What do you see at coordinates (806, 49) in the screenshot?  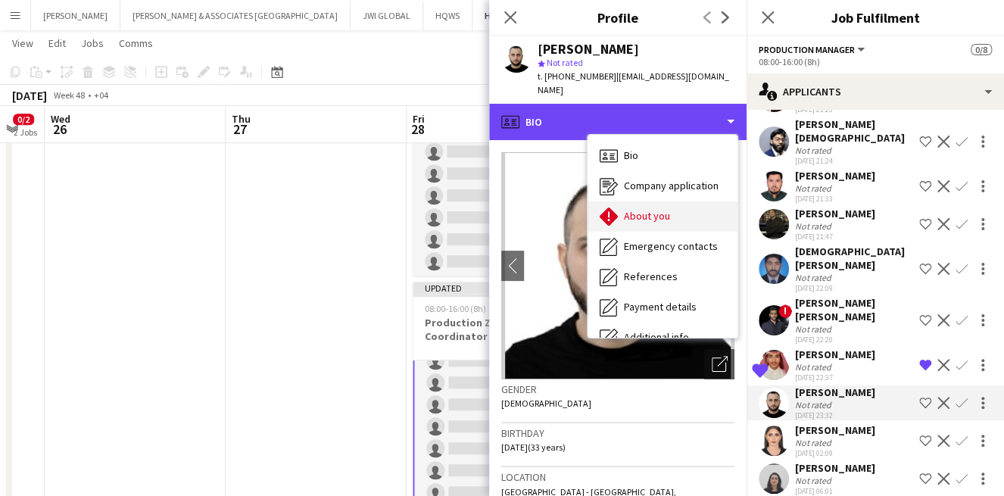 I see `span: Production Manager` at bounding box center [806, 49].